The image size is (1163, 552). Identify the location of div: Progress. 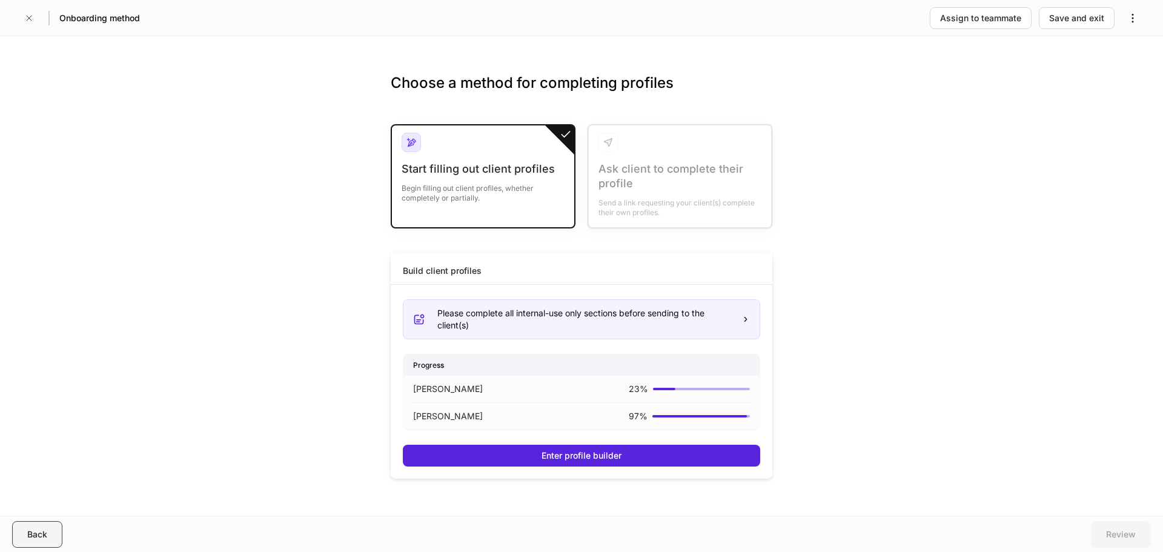
(581, 365).